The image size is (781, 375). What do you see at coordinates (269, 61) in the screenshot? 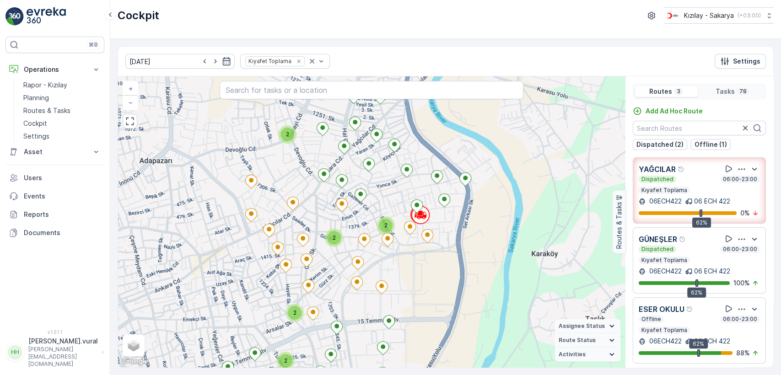
I see `div: Kıyafet Toplama` at bounding box center [269, 61].